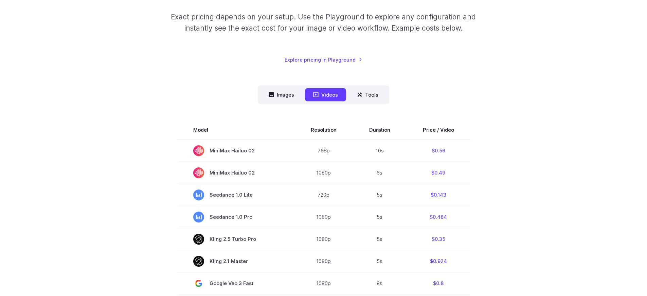 The width and height of the screenshot is (647, 296). Describe the element at coordinates (439, 130) in the screenshot. I see `th: Price / Video` at that location.